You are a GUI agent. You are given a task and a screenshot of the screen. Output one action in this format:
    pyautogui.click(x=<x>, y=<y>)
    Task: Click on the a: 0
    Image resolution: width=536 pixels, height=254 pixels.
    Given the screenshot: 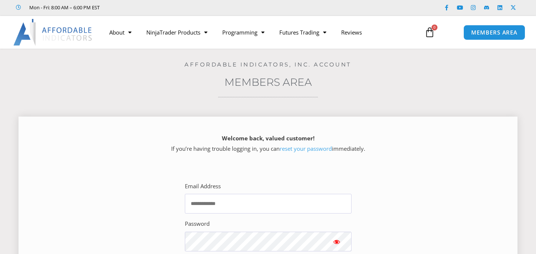 What is the action you would take?
    pyautogui.click(x=430, y=32)
    